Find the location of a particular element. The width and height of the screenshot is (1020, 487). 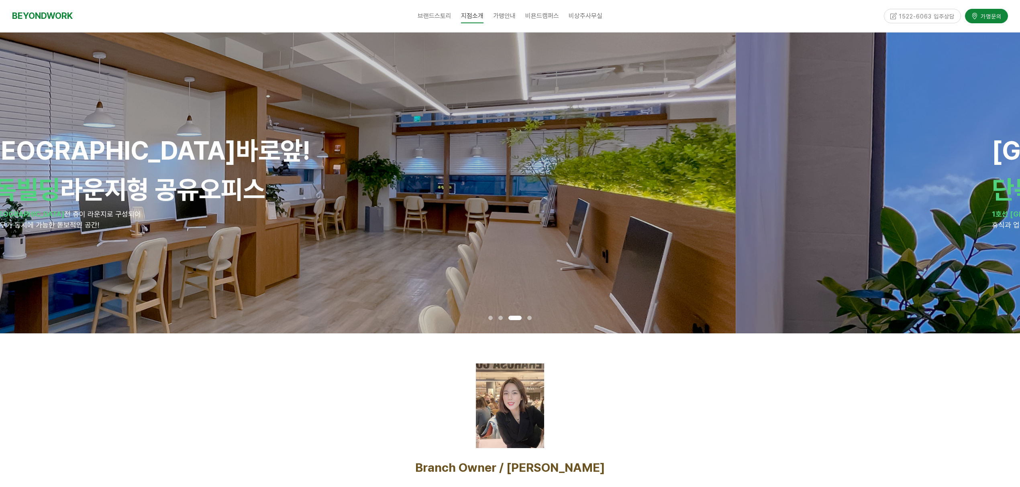

a: 비욘드캠퍼스 is located at coordinates (542, 16).